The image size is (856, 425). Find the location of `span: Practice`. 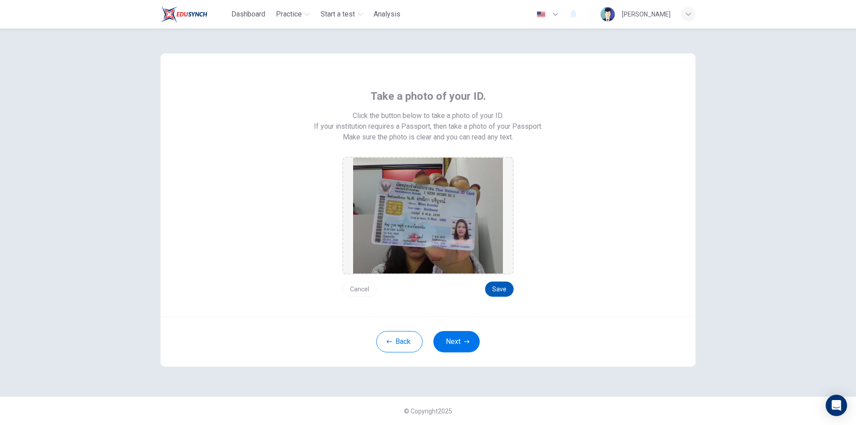

span: Practice is located at coordinates (289, 14).